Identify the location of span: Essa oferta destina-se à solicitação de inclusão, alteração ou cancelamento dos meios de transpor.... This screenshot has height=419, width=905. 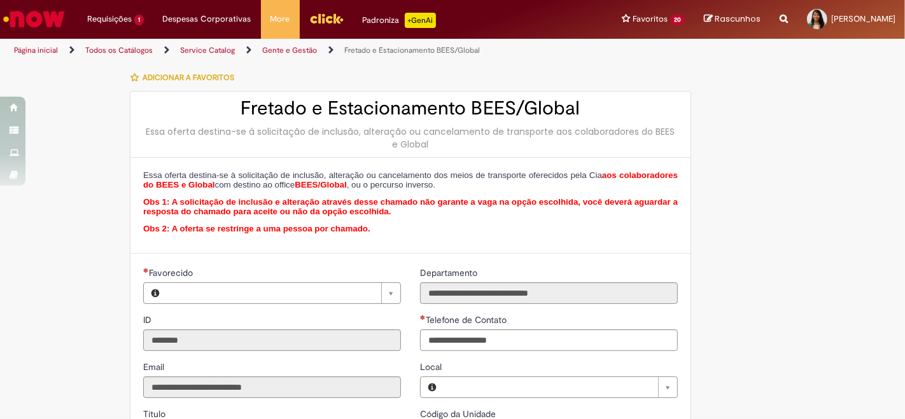
(410, 180).